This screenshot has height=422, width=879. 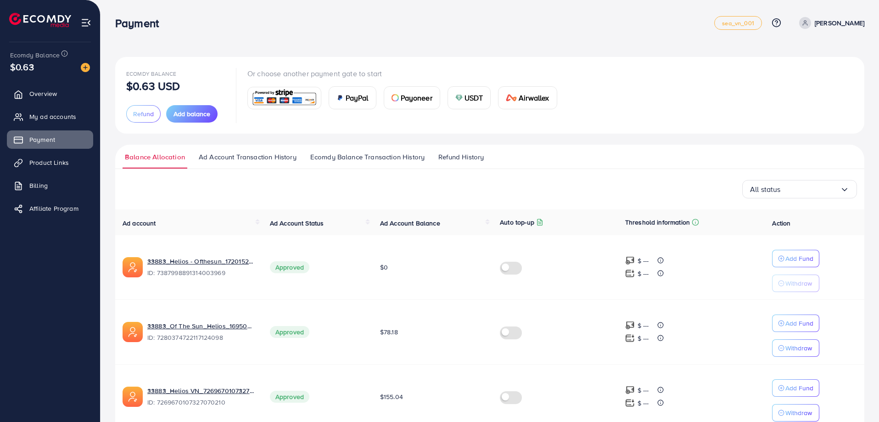 I want to click on span: ID: 7280374722117124098, so click(x=201, y=338).